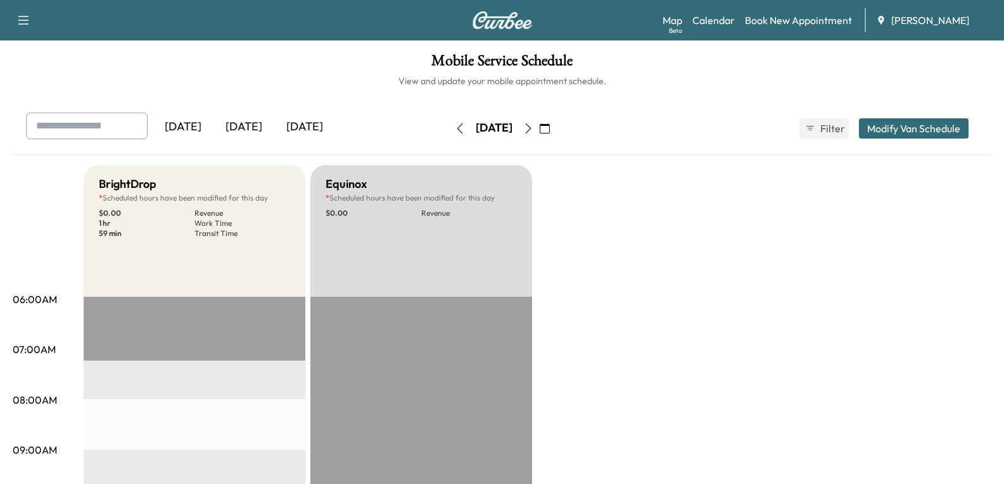 The image size is (1004, 484). What do you see at coordinates (502, 20) in the screenshot?
I see `img: Curbee Logo` at bounding box center [502, 20].